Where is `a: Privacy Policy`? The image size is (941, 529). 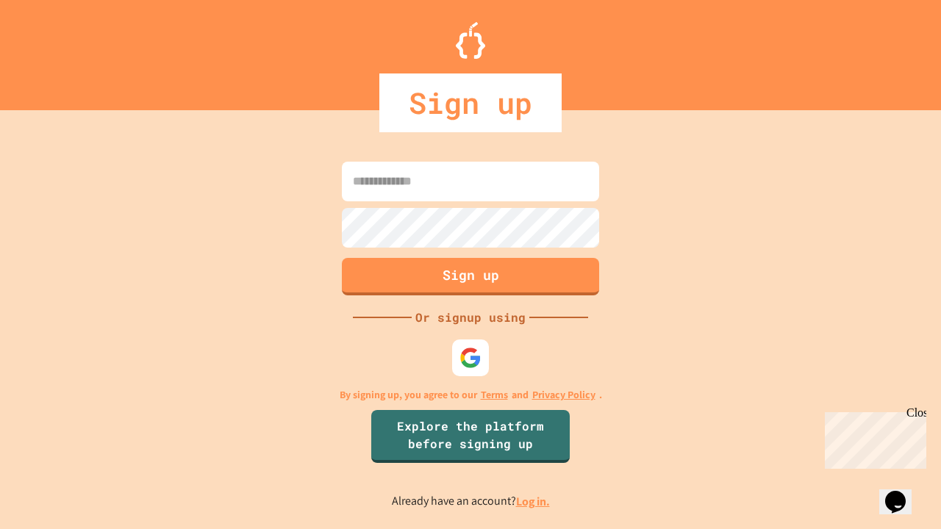 a: Privacy Policy is located at coordinates (564, 395).